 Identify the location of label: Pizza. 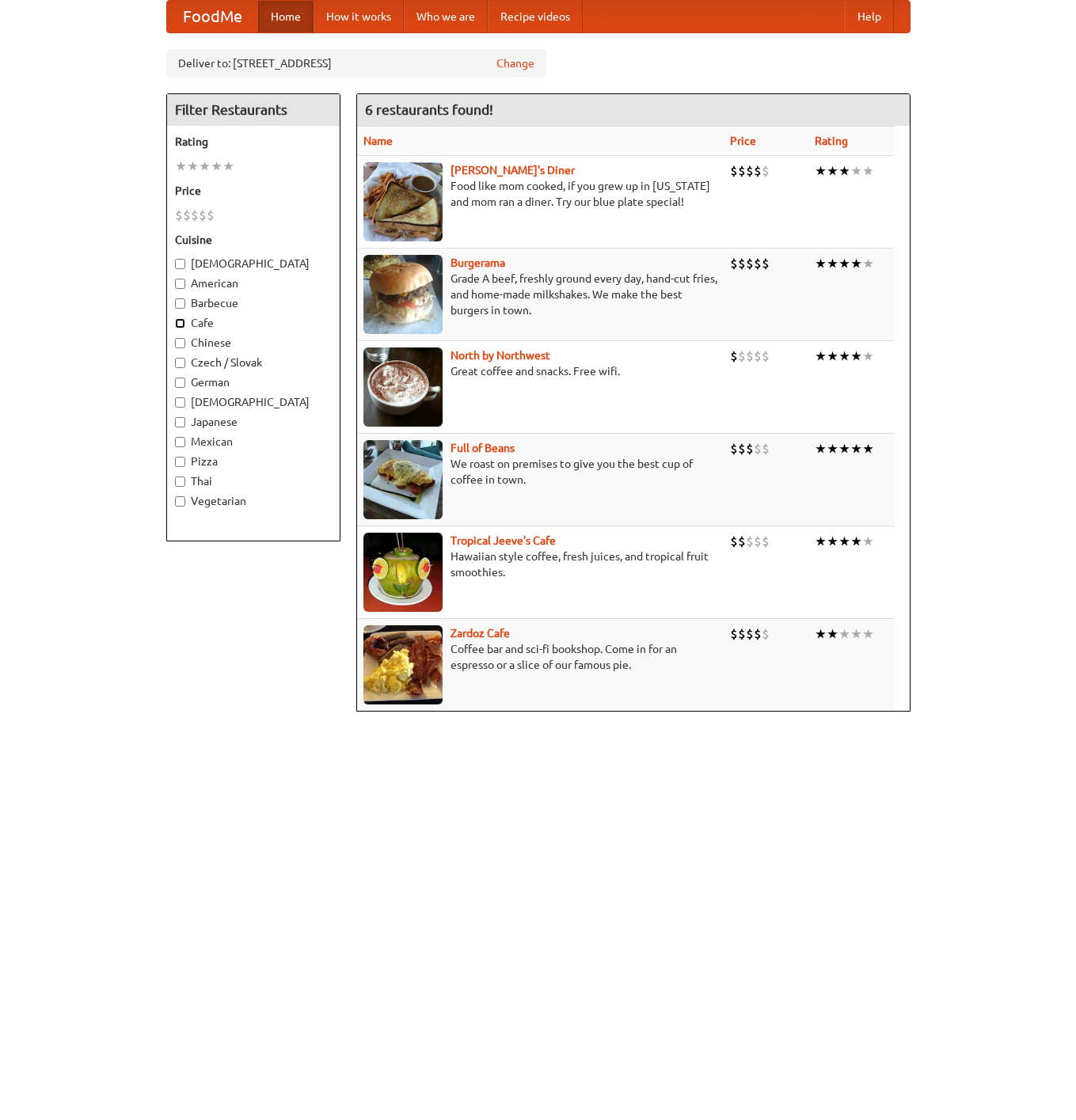
(254, 461).